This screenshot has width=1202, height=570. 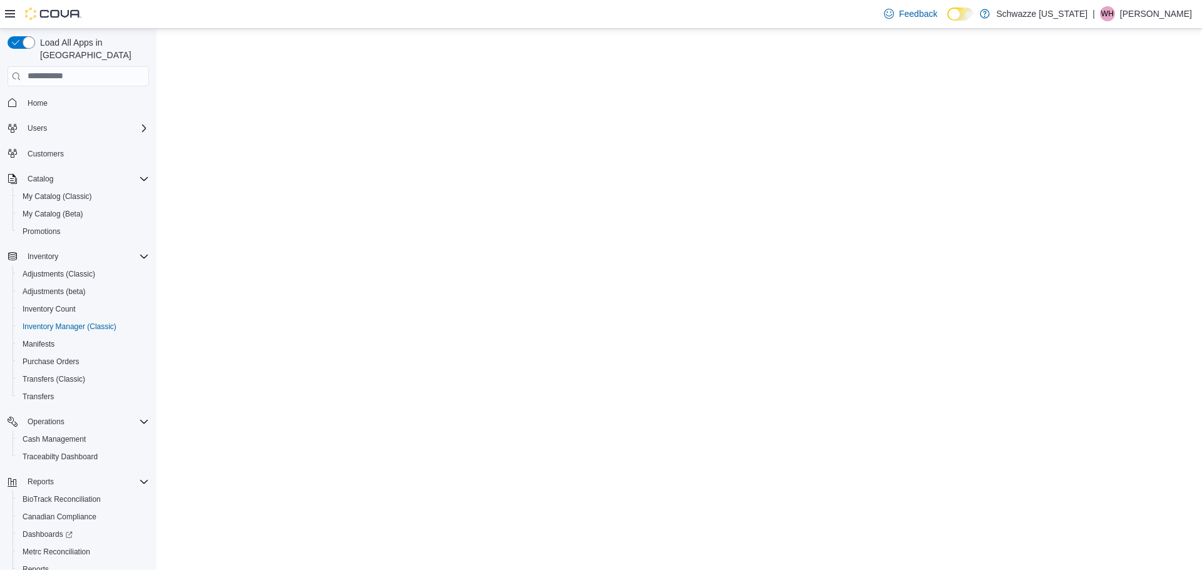 What do you see at coordinates (83, 292) in the screenshot?
I see `button: Adjustments (beta)` at bounding box center [83, 292].